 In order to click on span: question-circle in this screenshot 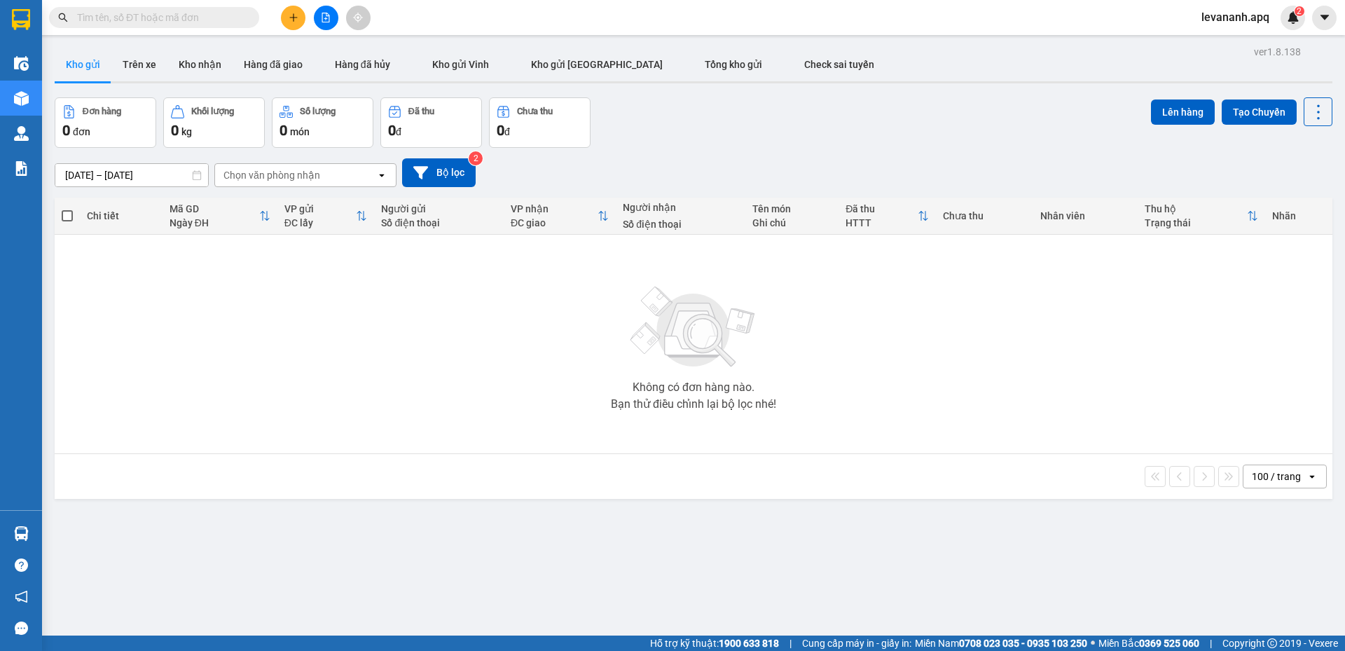, I will do `click(21, 565)`.